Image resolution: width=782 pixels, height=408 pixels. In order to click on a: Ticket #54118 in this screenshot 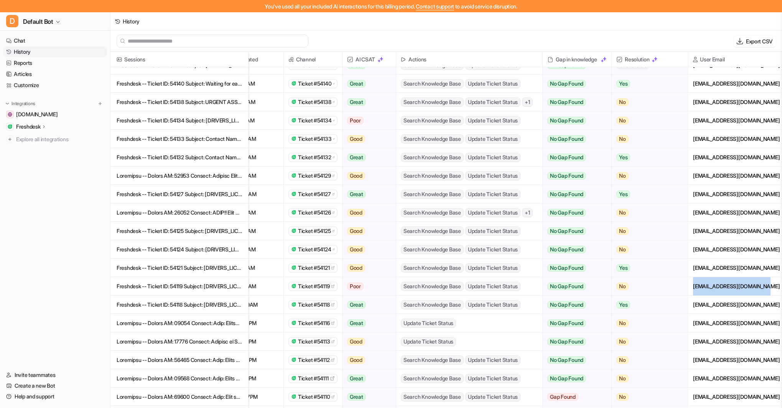, I will do `click(313, 305)`.